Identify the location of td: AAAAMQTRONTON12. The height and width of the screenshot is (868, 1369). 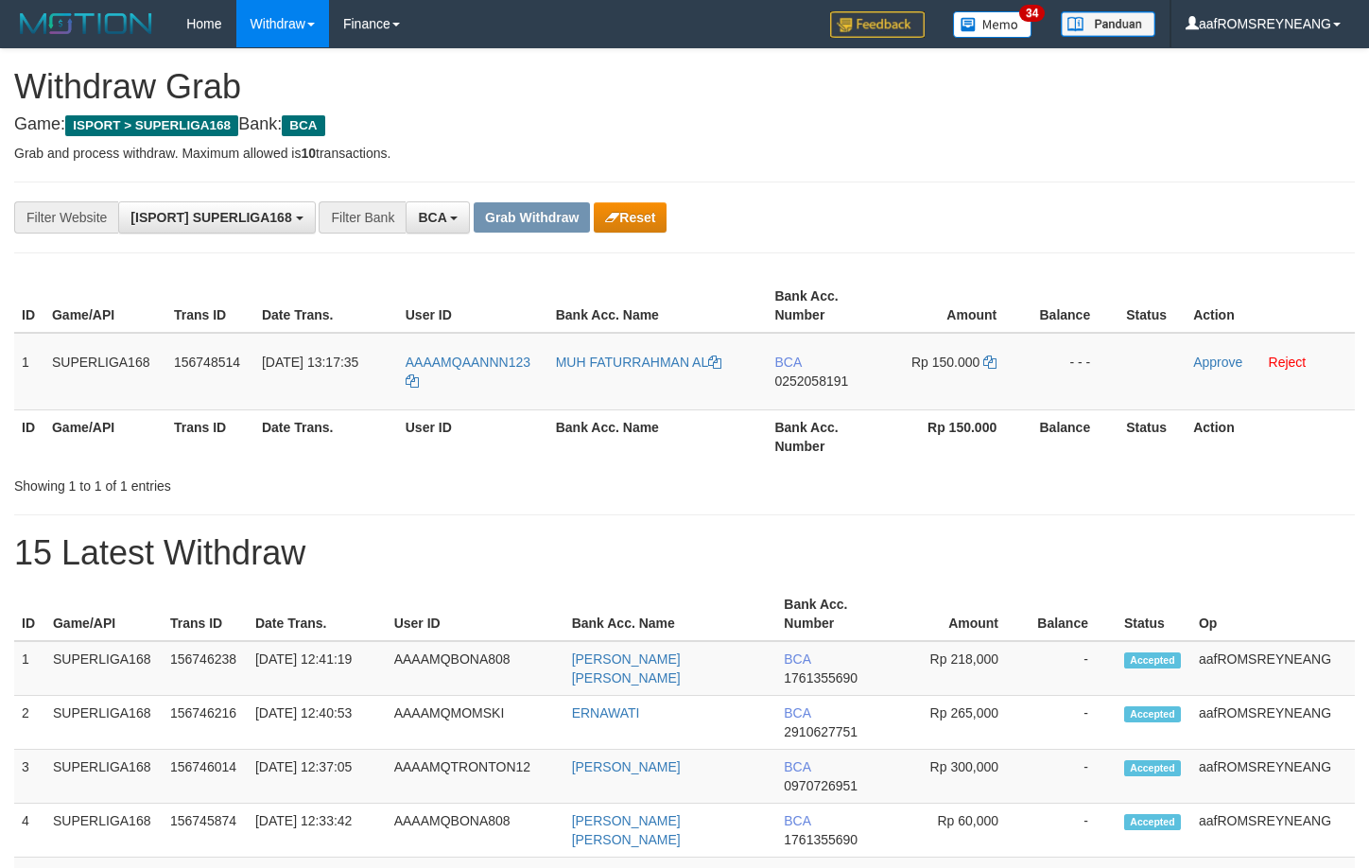
(475, 776).